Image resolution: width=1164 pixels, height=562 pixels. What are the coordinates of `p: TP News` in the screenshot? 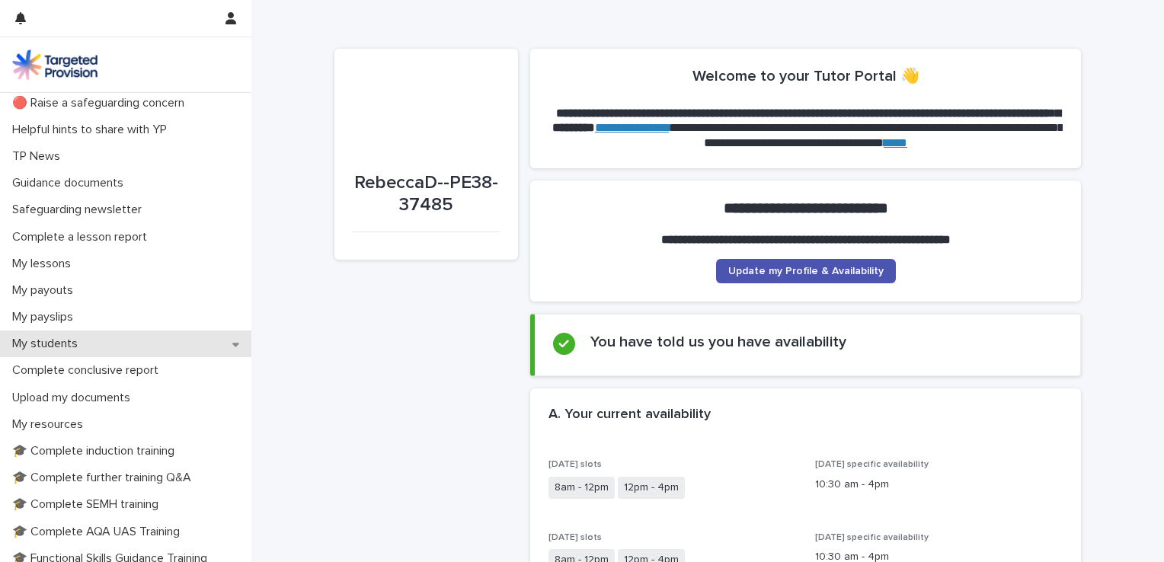 It's located at (39, 156).